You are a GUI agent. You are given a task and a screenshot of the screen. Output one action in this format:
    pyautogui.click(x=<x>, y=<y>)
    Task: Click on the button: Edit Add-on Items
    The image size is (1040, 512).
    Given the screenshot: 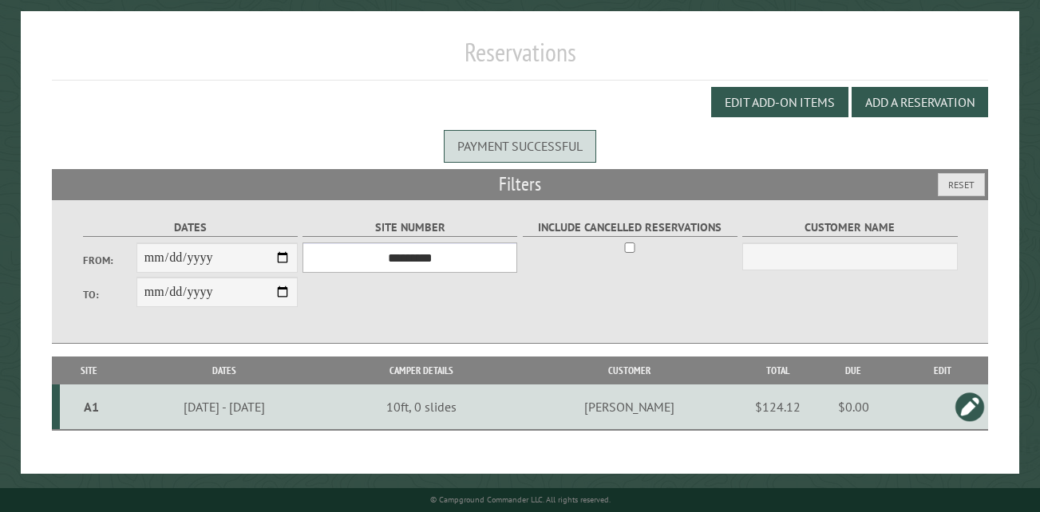 What is the action you would take?
    pyautogui.click(x=780, y=102)
    